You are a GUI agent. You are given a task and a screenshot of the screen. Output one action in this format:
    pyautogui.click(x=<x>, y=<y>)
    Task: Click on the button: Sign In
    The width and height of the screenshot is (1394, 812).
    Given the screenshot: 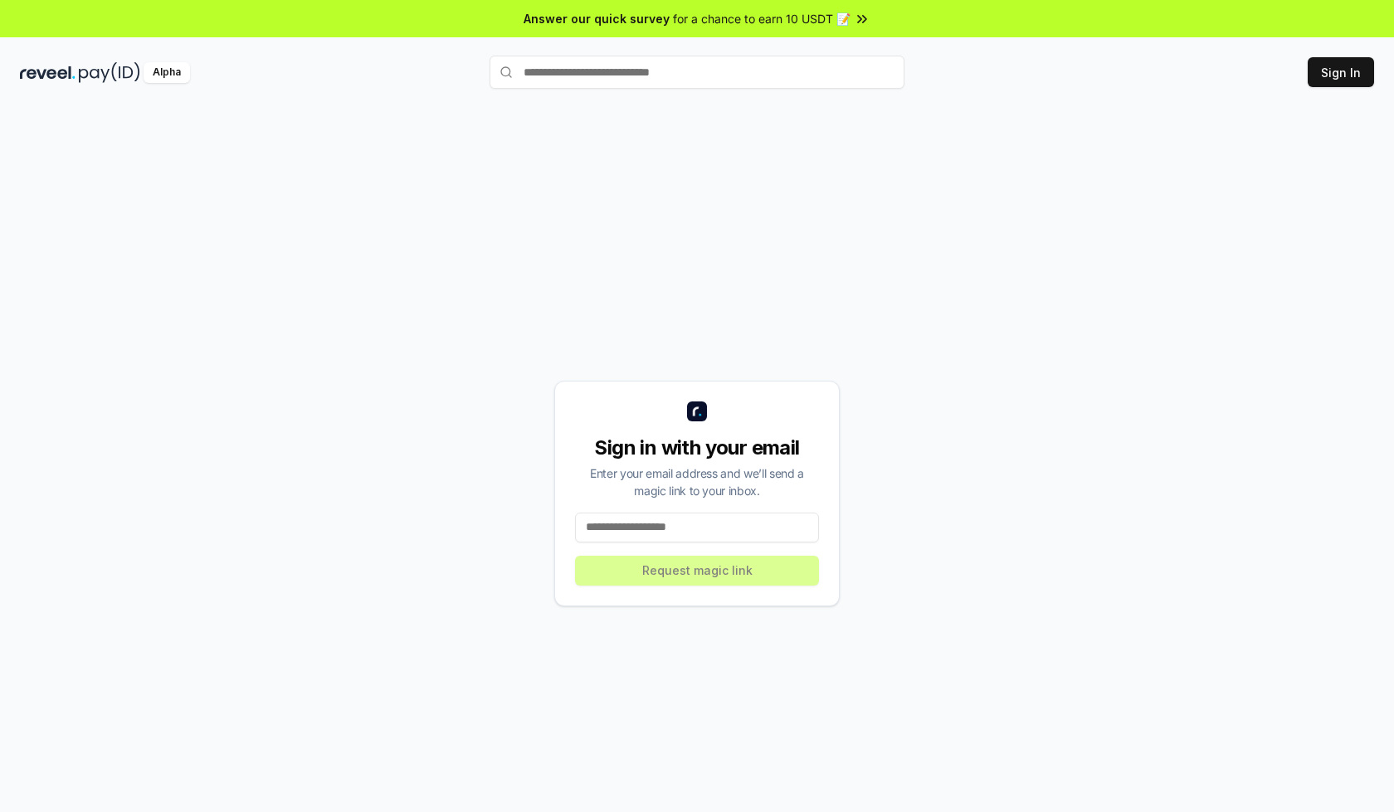 What is the action you would take?
    pyautogui.click(x=1341, y=72)
    